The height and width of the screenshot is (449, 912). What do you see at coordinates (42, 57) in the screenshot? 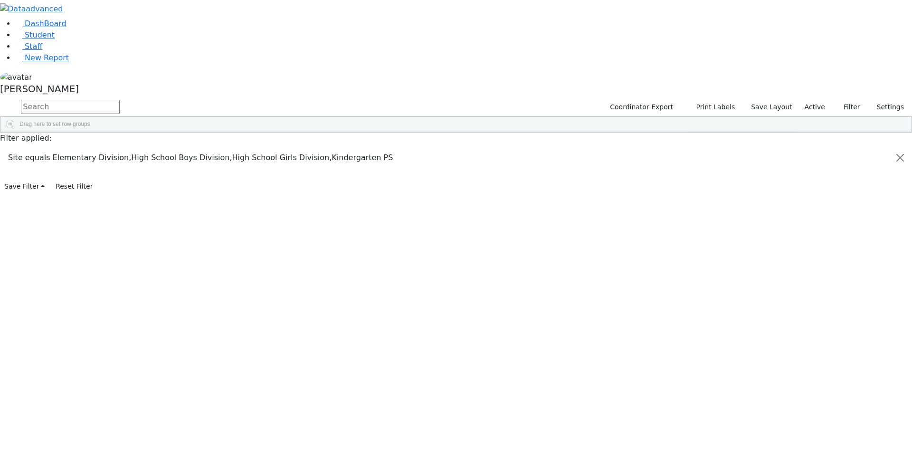
I see `a: New Report` at bounding box center [42, 57].